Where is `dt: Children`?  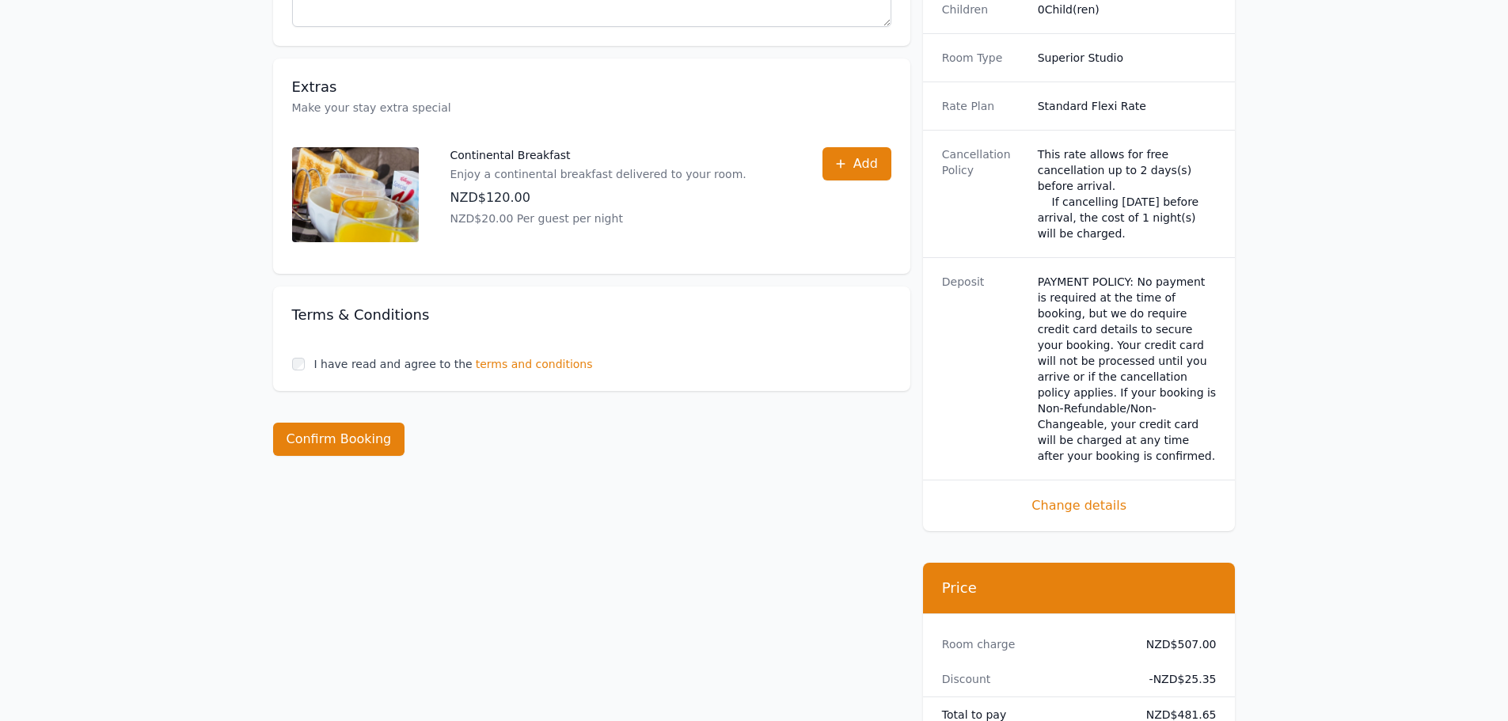 dt: Children is located at coordinates (983, 9).